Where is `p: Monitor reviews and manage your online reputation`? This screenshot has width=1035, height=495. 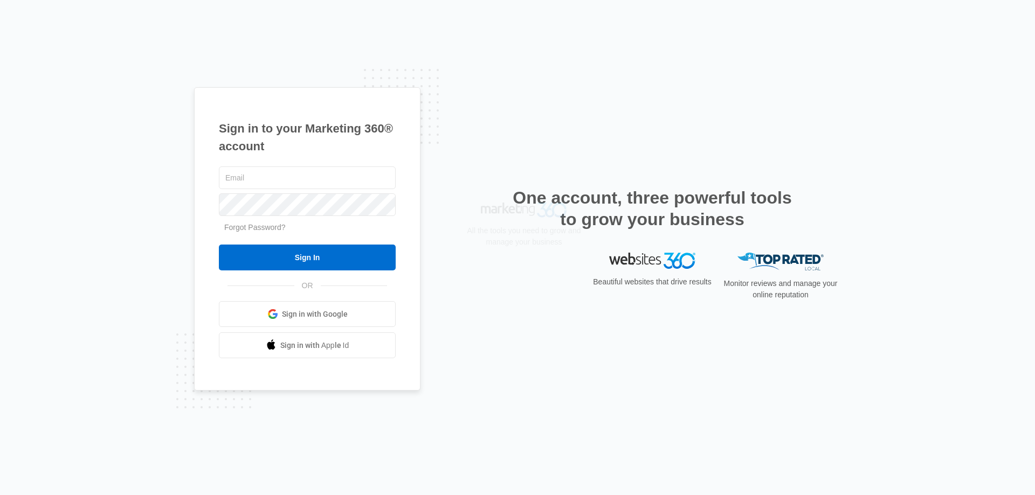
p: Monitor reviews and manage your online reputation is located at coordinates (780, 289).